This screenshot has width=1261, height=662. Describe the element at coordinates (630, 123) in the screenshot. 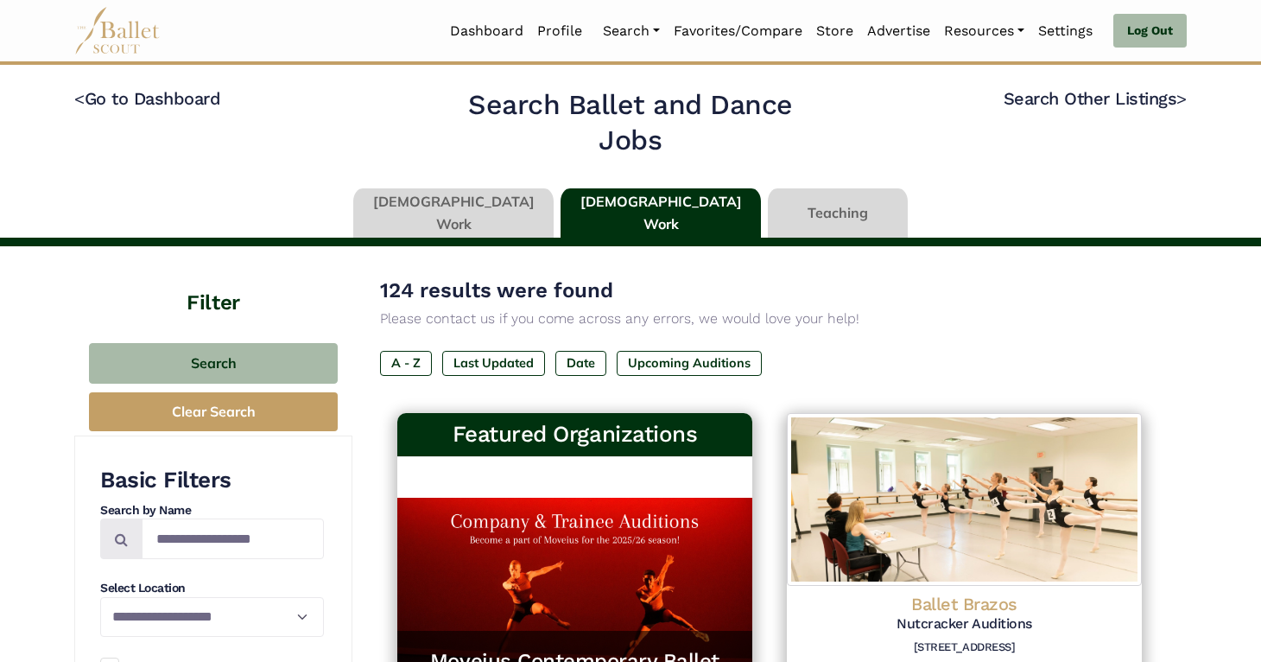

I see `h2: Search Ballet and Dance Jobs` at that location.